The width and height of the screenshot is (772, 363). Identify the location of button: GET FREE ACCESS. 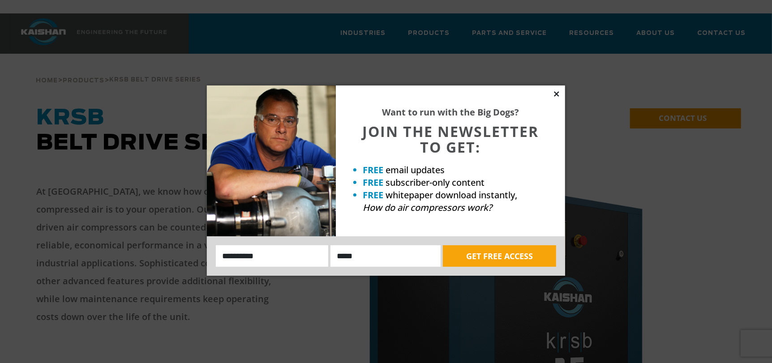
(500, 256).